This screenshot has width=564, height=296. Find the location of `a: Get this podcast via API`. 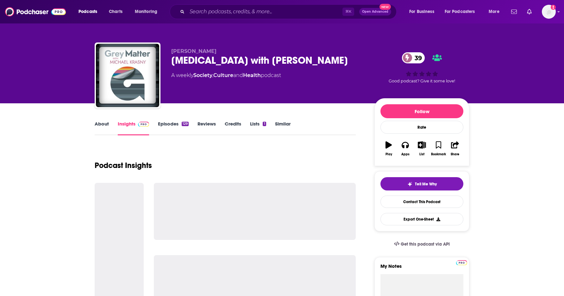

a: Get this podcast via API is located at coordinates (422, 244).